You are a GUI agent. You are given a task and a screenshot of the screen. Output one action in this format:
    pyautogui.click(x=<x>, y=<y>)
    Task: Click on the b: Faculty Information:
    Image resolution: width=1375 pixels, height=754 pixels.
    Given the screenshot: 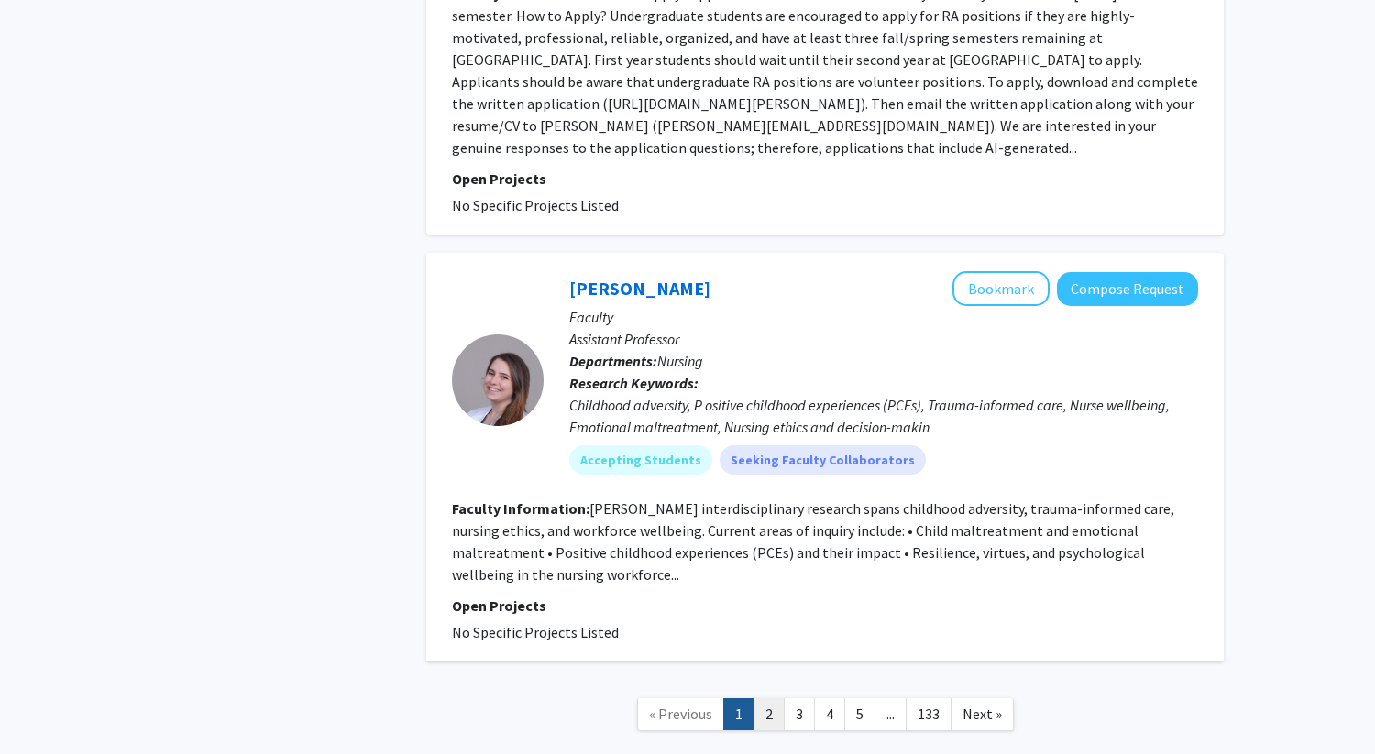 What is the action you would take?
    pyautogui.click(x=520, y=509)
    